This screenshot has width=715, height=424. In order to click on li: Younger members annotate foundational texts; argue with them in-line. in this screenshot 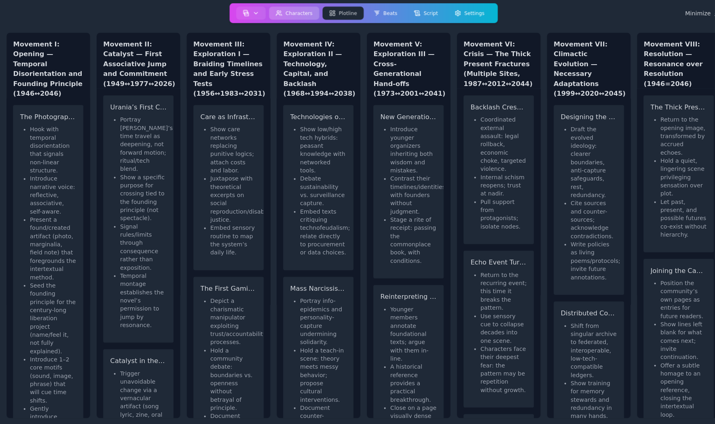, I will do `click(406, 329)`.